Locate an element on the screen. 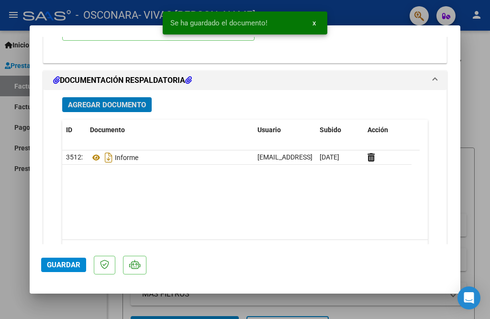  span: Guardar is located at coordinates (64, 265).